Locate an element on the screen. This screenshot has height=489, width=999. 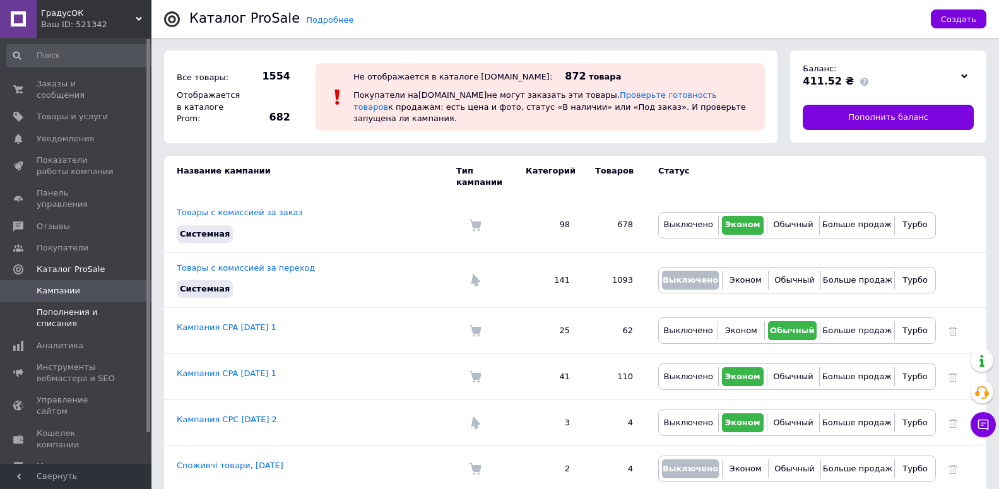
td: Тип кампании is located at coordinates (485, 177).